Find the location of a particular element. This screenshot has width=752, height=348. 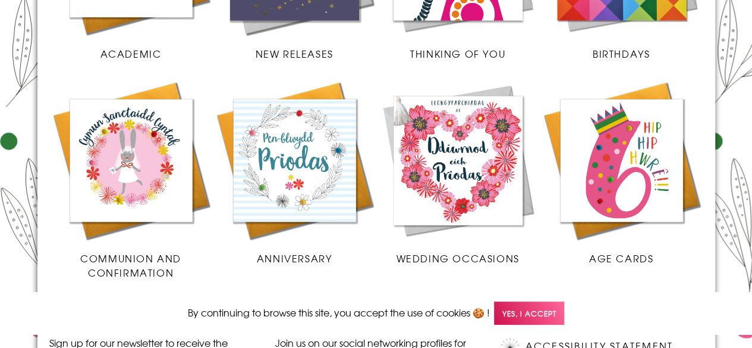

span: New Releases is located at coordinates (294, 53).